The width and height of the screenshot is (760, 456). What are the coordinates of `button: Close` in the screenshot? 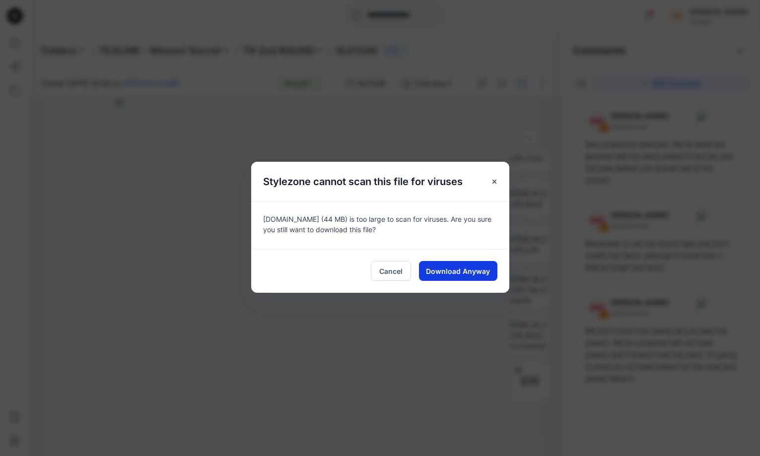 It's located at (495, 182).